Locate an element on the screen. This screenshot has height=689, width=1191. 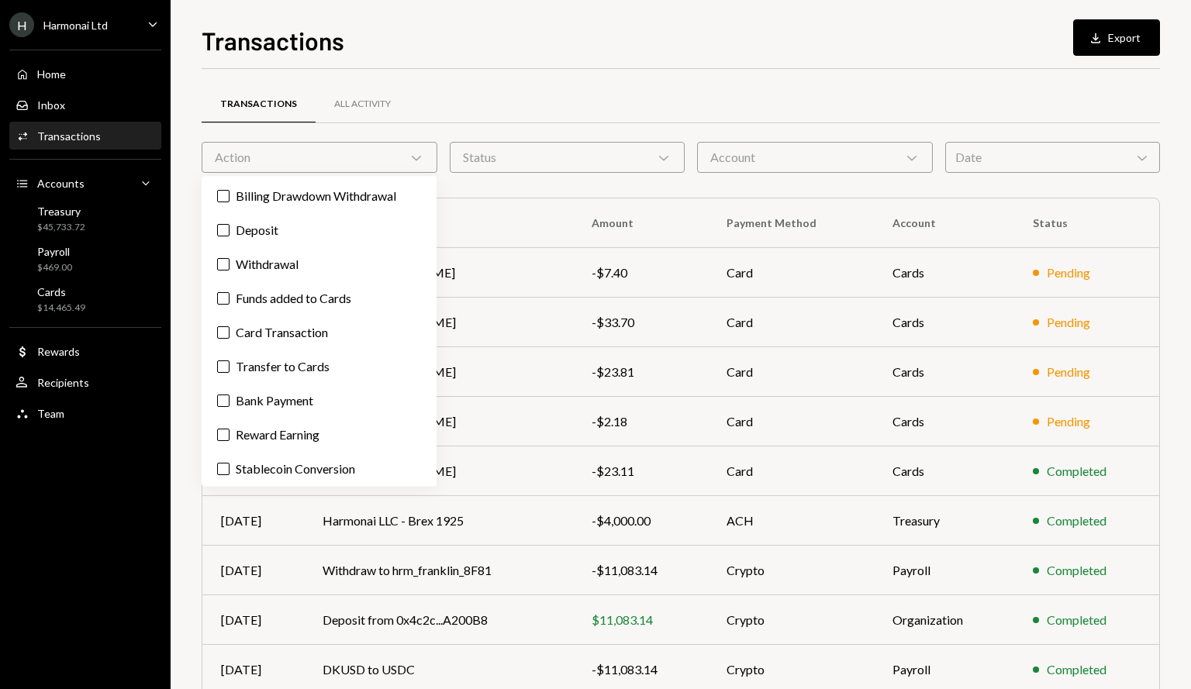
div: H is located at coordinates (22, 25).